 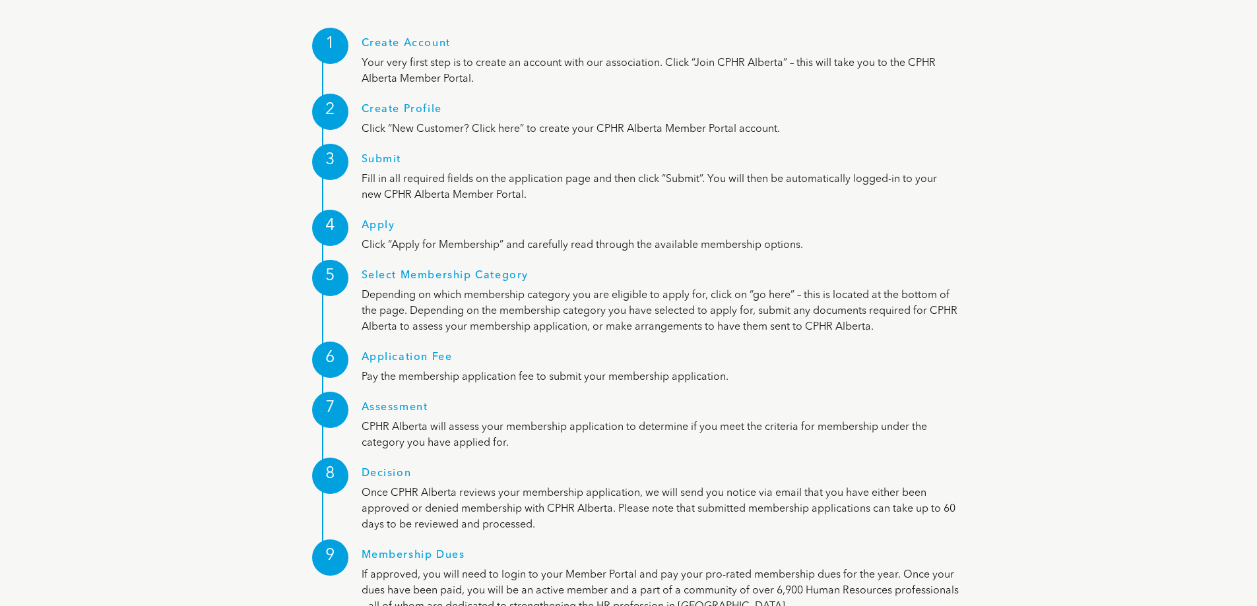 I want to click on h1: Create Account, so click(x=660, y=46).